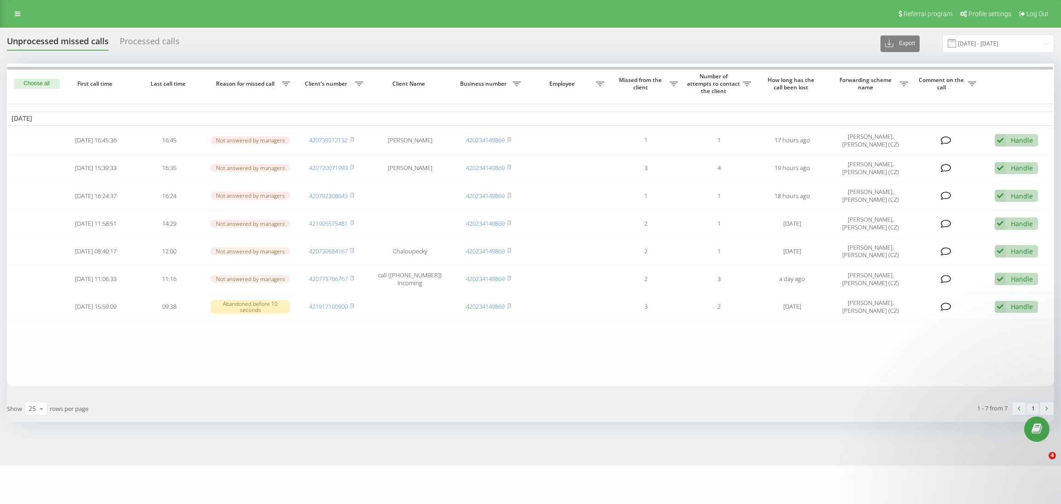 The height and width of the screenshot is (504, 1061). Describe the element at coordinates (327, 84) in the screenshot. I see `span: Client's number` at that location.